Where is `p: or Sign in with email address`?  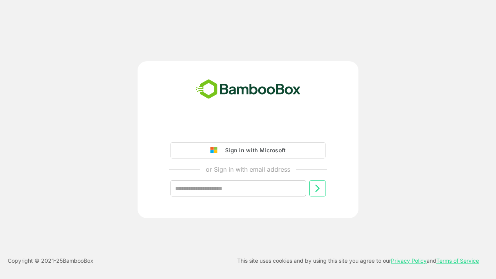
p: or Sign in with email address is located at coordinates (248, 169).